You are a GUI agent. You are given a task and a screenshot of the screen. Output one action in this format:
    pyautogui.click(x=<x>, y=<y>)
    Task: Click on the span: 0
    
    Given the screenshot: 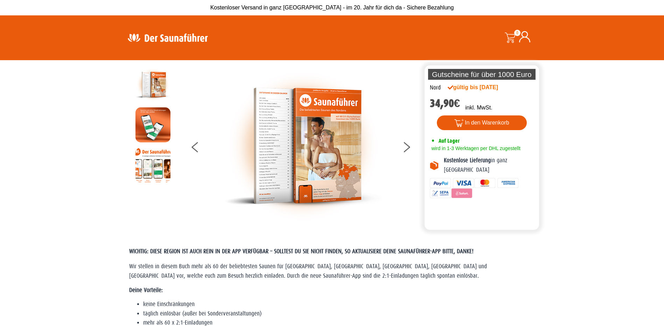 What is the action you would take?
    pyautogui.click(x=518, y=33)
    